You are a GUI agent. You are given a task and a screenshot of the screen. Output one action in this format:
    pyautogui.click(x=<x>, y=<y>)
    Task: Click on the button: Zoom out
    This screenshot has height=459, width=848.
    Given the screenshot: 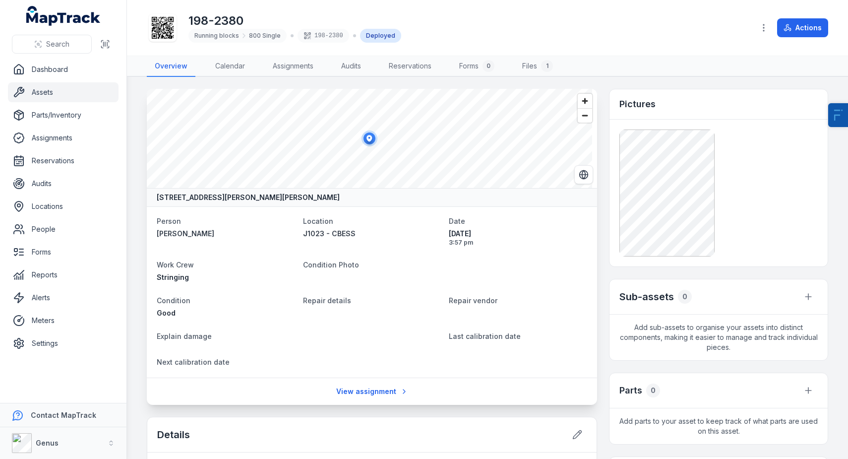 What is the action you would take?
    pyautogui.click(x=585, y=115)
    